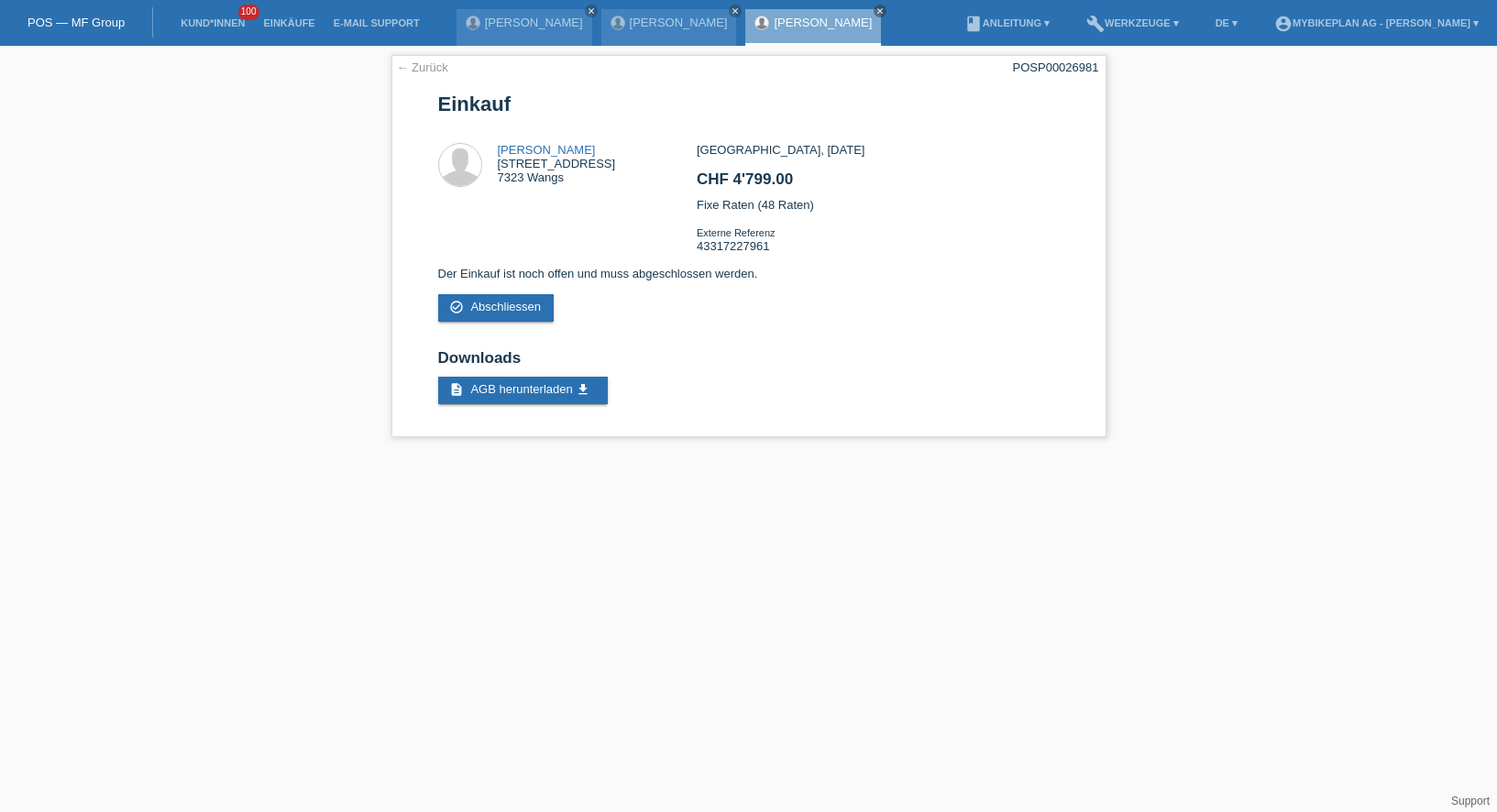  I want to click on a: buildWerkzeuge ▾, so click(1132, 23).